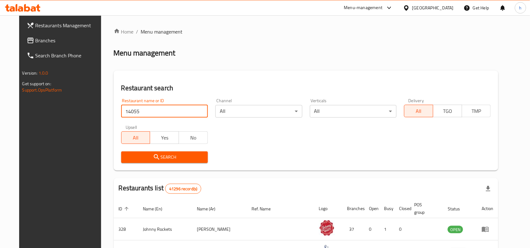 Image resolution: width=530 pixels, height=248 pixels. What do you see at coordinates (164, 157) in the screenshot?
I see `button: Search` at bounding box center [164, 157].